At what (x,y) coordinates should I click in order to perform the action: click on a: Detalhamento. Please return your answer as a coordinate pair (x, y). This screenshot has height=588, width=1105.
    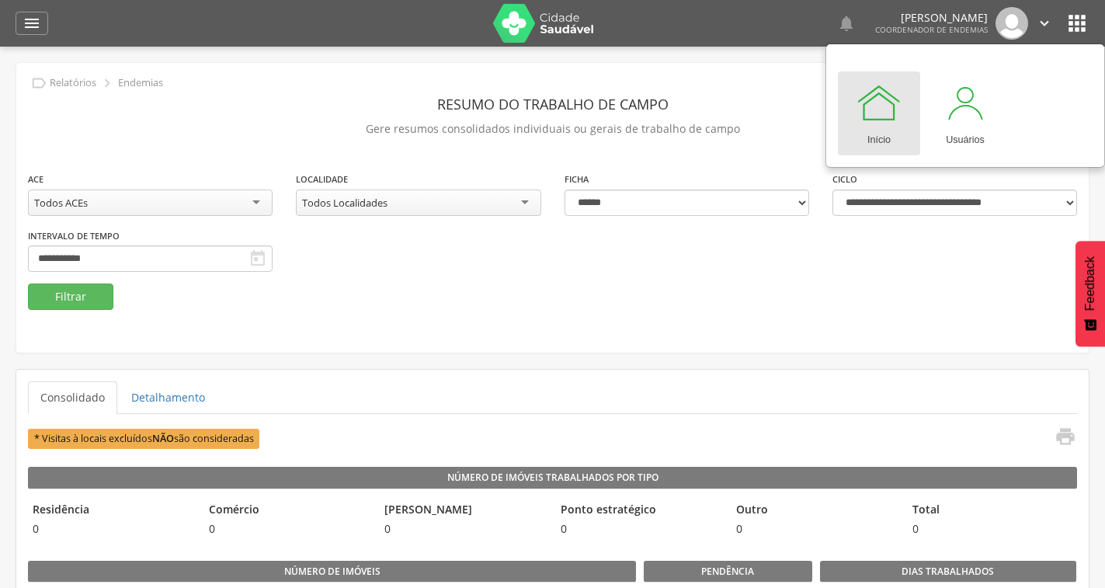
    Looking at the image, I should click on (168, 398).